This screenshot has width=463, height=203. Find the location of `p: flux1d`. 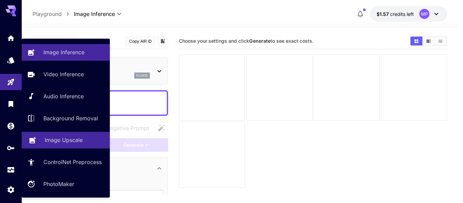

p: flux1d is located at coordinates (142, 76).